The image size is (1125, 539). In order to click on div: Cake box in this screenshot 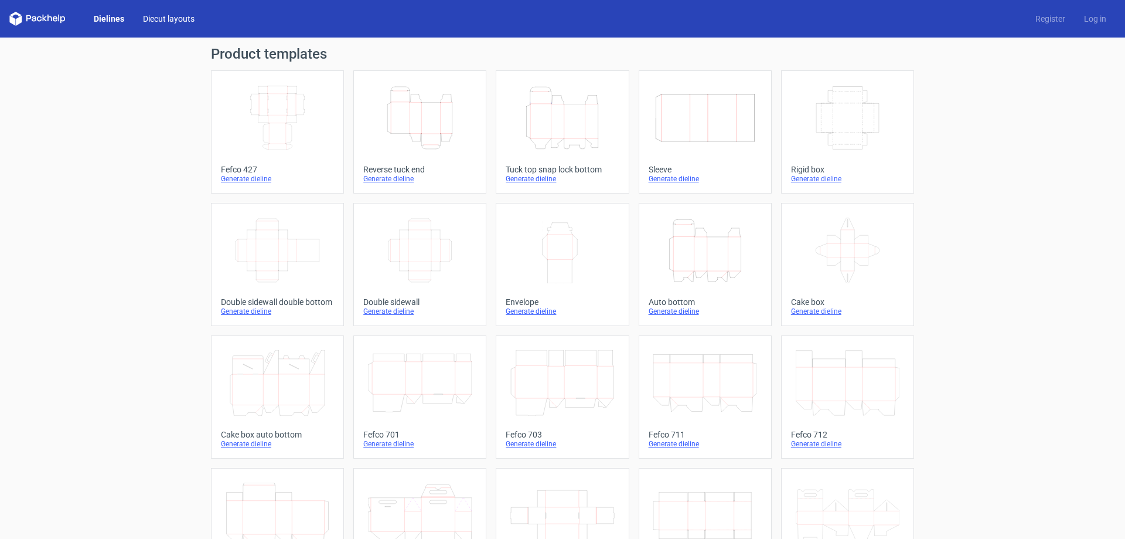, I will do `click(847, 302)`.